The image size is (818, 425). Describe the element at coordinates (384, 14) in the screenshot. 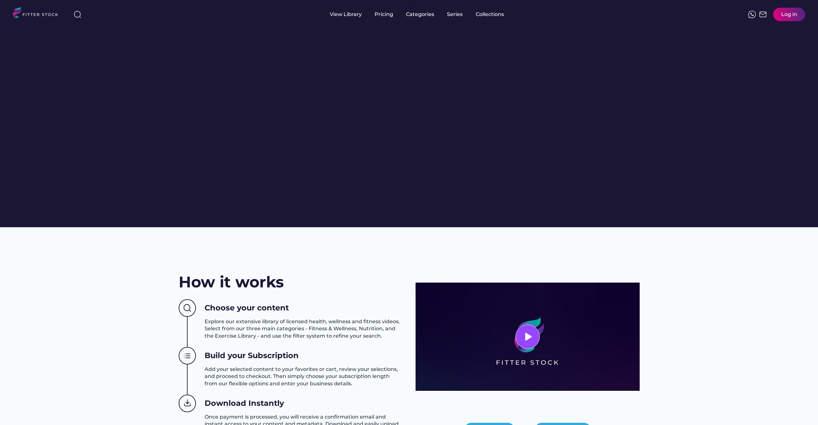

I see `div: Pricing` at that location.